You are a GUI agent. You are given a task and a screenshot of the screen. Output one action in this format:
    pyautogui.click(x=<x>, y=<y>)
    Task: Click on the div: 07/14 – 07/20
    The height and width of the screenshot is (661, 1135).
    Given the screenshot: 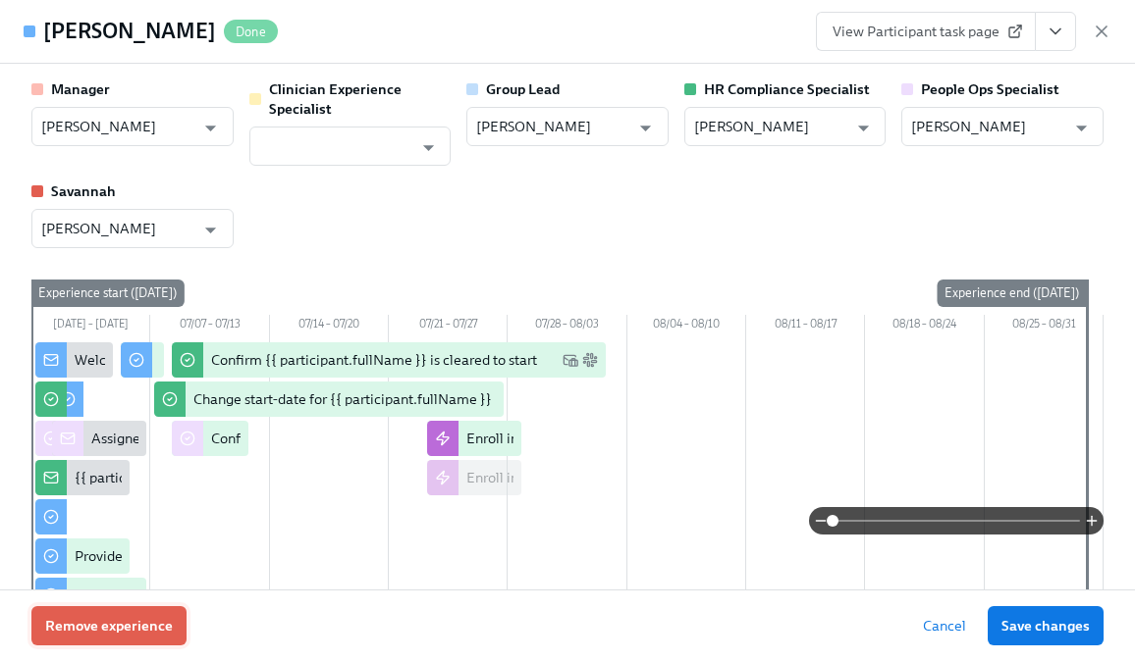 What is the action you would take?
    pyautogui.click(x=329, y=327)
    